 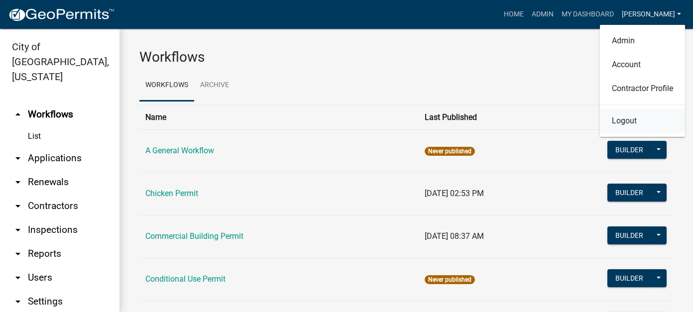 What do you see at coordinates (18, 115) in the screenshot?
I see `i: arrow_drop_up` at bounding box center [18, 115].